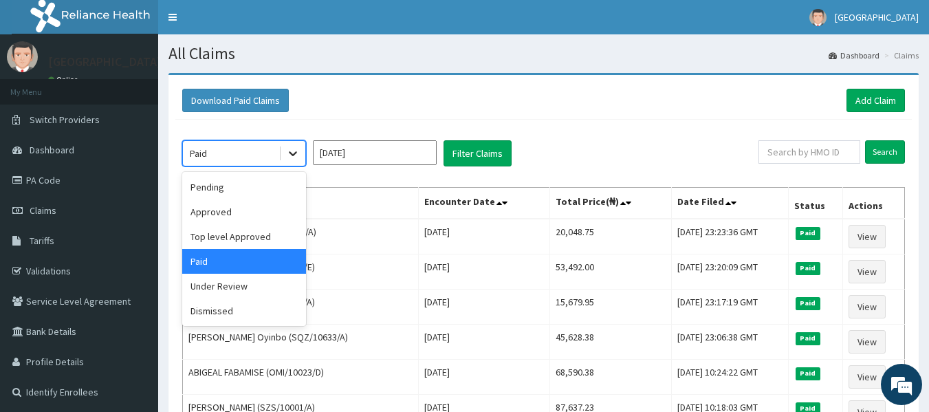 This screenshot has width=929, height=412. Describe the element at coordinates (610, 307) in the screenshot. I see `td: 15,679.95` at that location.